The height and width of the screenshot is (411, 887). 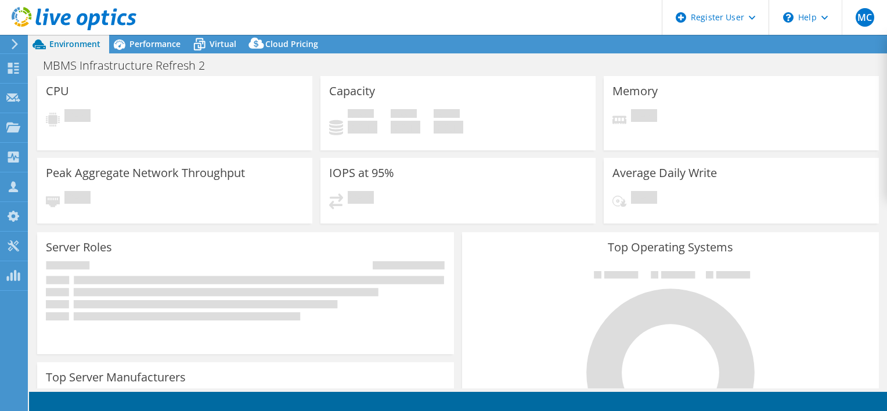 I want to click on svg: \n, so click(x=789, y=17).